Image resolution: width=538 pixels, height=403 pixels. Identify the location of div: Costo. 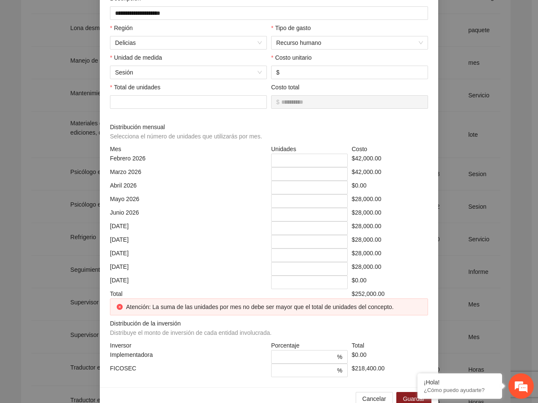
(390, 149).